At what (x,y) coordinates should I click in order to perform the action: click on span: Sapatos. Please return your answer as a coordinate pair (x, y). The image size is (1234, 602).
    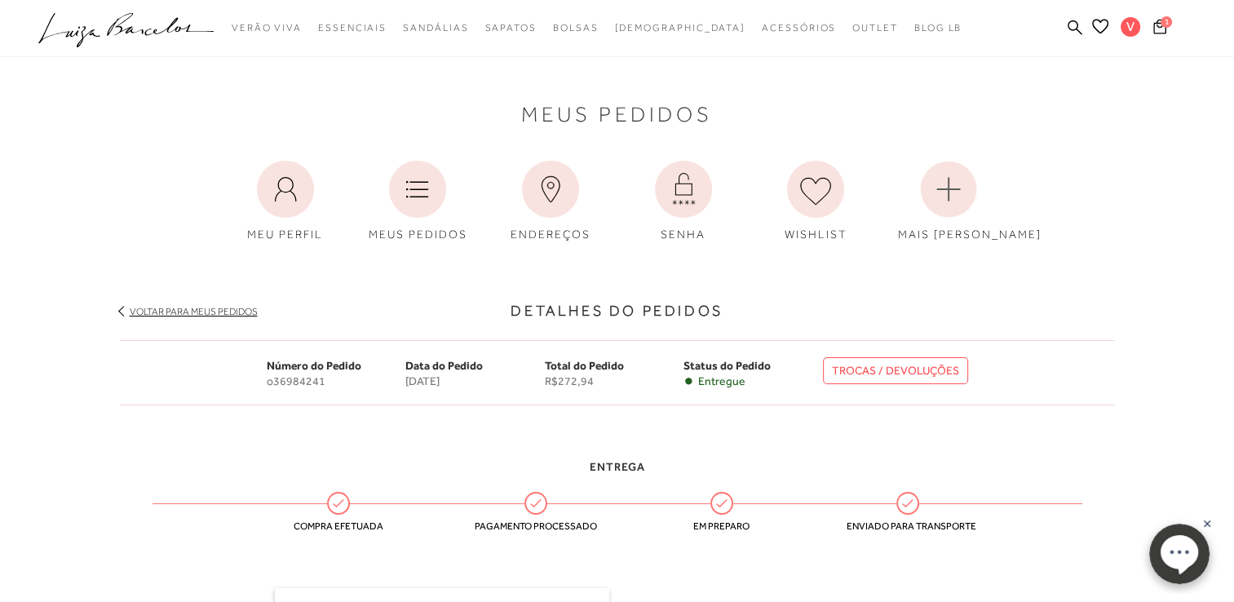
    Looking at the image, I should click on (510, 28).